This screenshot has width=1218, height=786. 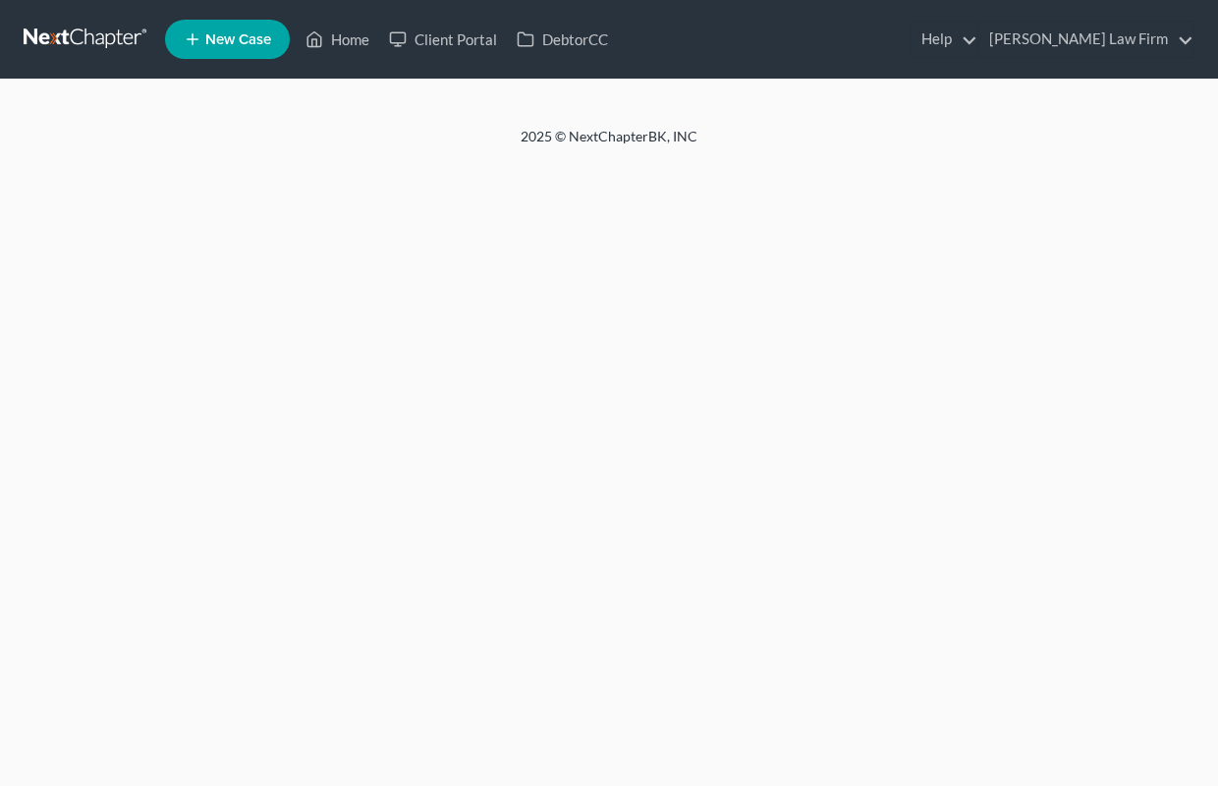 I want to click on a: DebtorCC, so click(x=562, y=39).